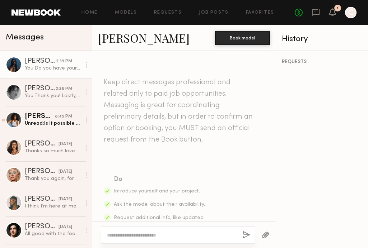 The width and height of the screenshot is (368, 248). What do you see at coordinates (160, 180) in the screenshot?
I see `div: Do` at bounding box center [160, 180].